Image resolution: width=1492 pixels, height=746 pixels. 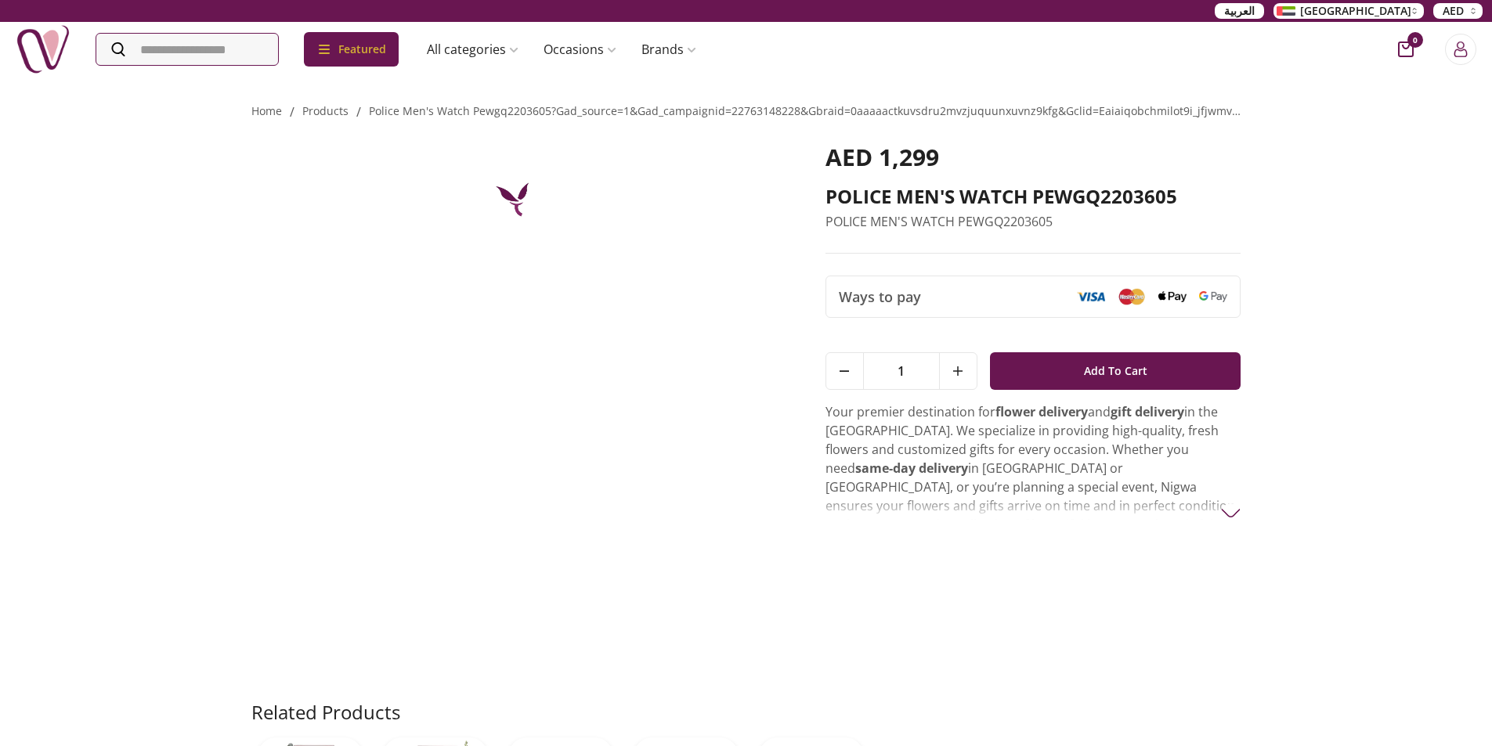 What do you see at coordinates (901, 371) in the screenshot?
I see `span: 1` at bounding box center [901, 371].